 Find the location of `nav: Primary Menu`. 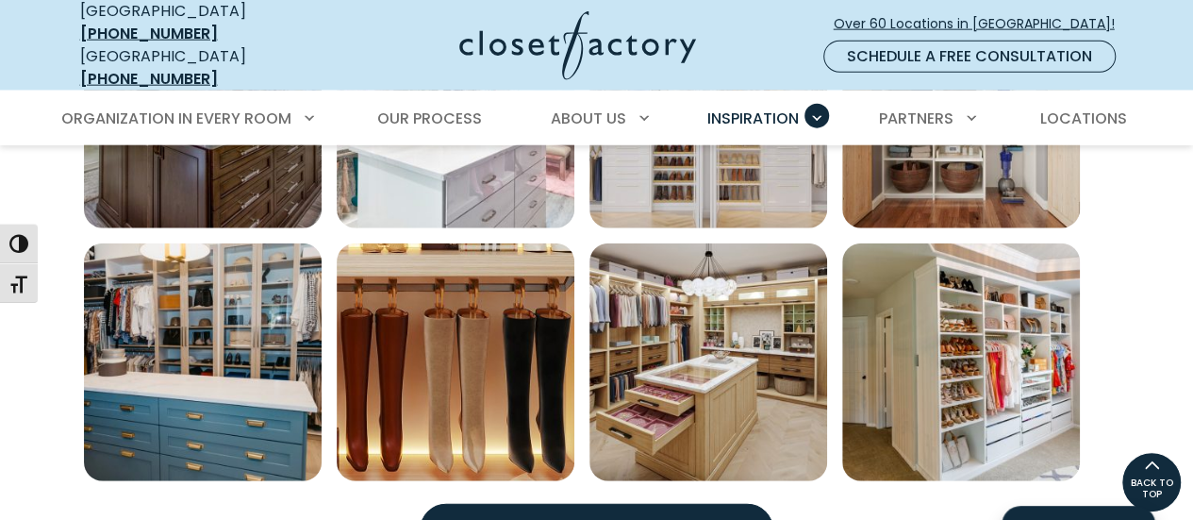

nav: Primary Menu is located at coordinates (597, 119).